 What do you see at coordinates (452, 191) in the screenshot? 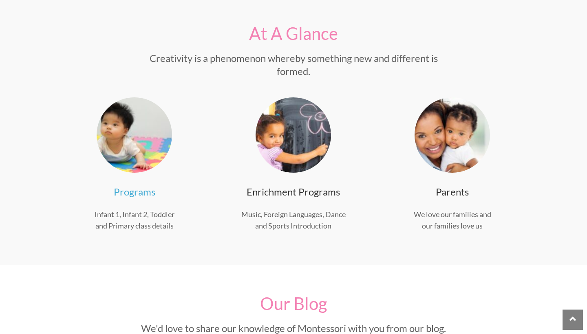
I see `a: Parents` at bounding box center [452, 191].